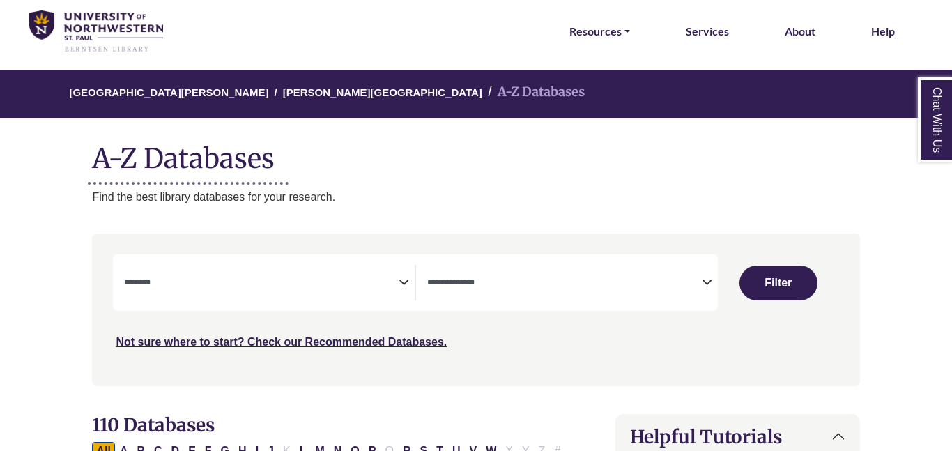  Describe the element at coordinates (475, 153) in the screenshot. I see `h1: A-Z Databases` at that location.